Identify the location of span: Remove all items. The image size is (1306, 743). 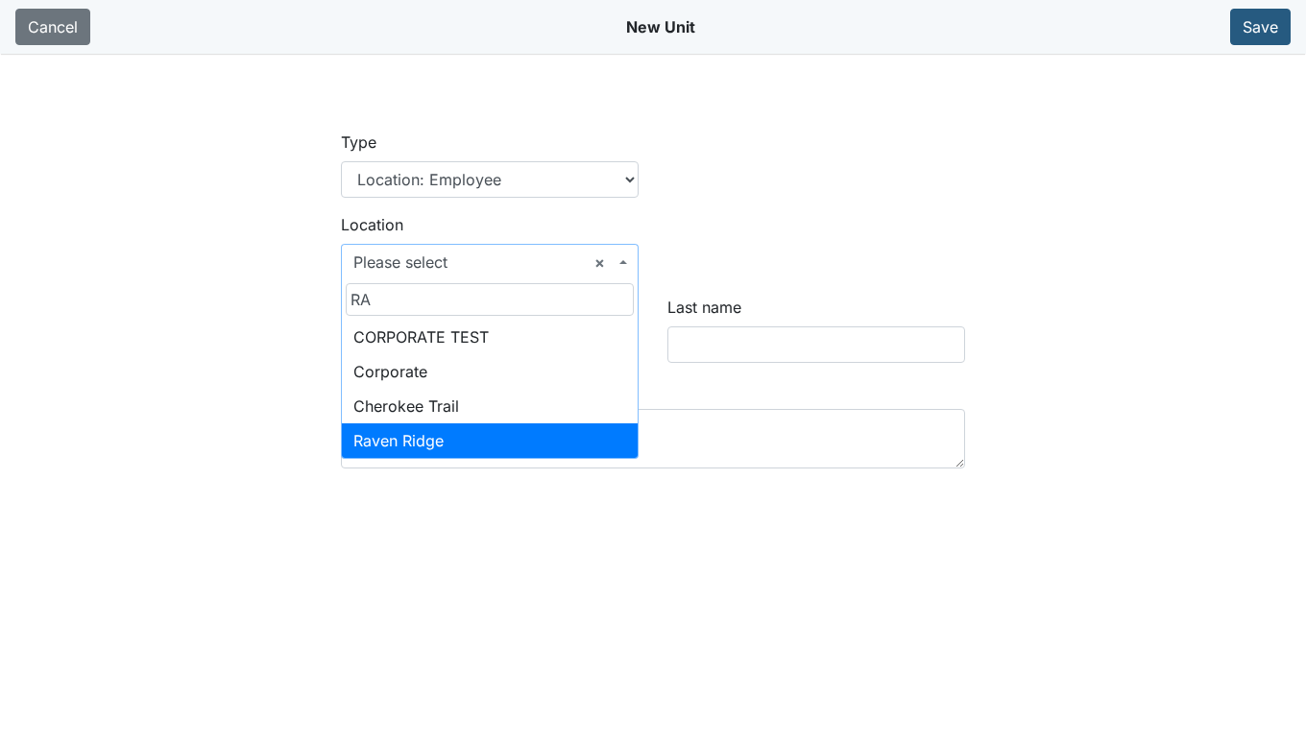
(599, 262).